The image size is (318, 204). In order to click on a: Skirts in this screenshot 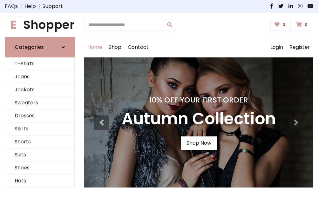, I will do `click(40, 129)`.